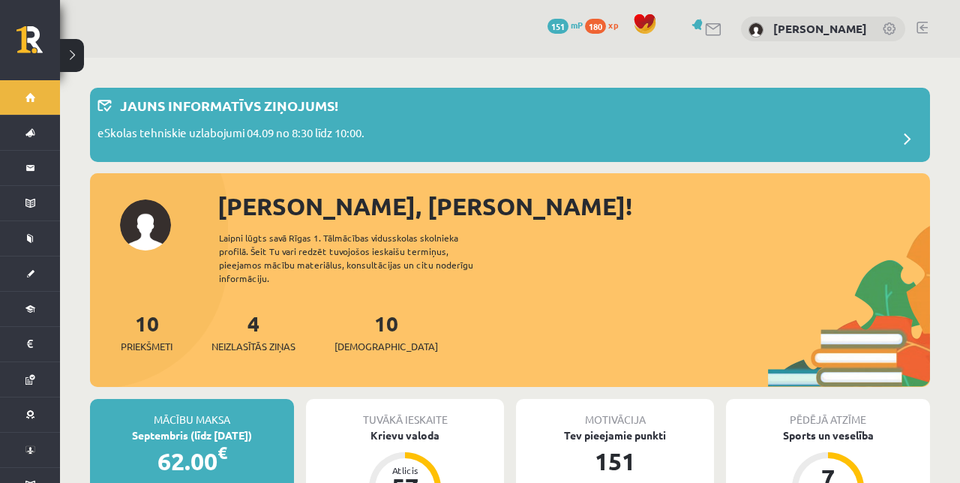  Describe the element at coordinates (615, 461) in the screenshot. I see `div: 151` at that location.